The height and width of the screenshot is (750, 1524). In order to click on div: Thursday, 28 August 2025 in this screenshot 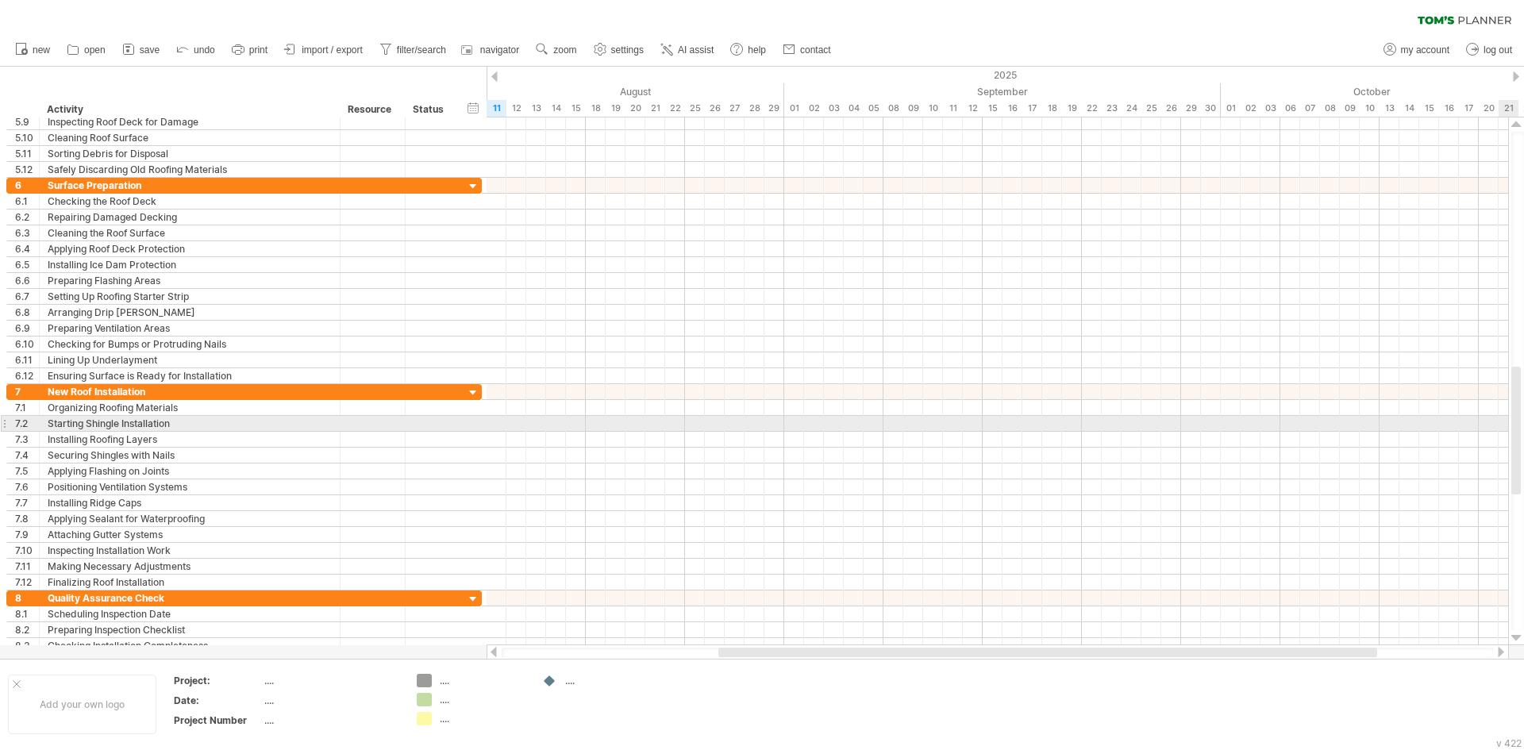, I will do `click(754, 108)`.